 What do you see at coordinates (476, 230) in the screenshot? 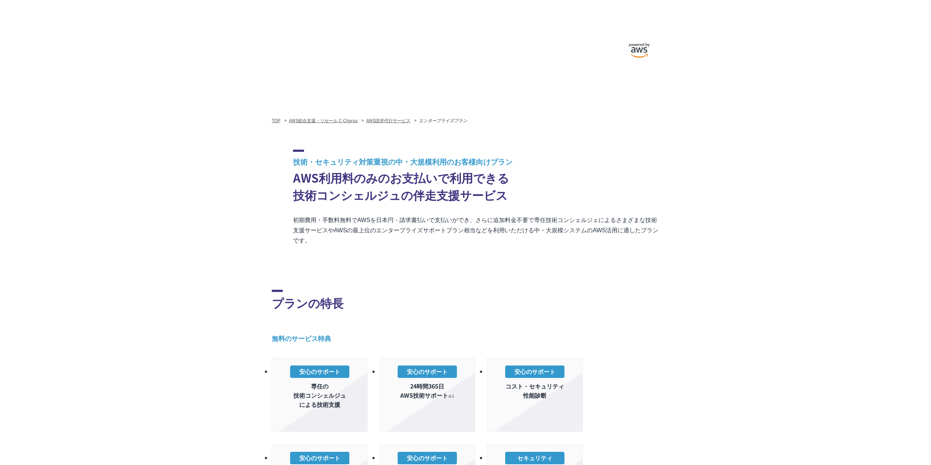
I see `p: 初期費用・手数料無料でAWSを日本円・請求書払いで支払いができ、さらに追加料金不要で専任技術コンシェルジェによるさまざまな技術支援サービスやAWSの最上位のエンタープライズサポートプラン相当など...` at bounding box center [476, 230].